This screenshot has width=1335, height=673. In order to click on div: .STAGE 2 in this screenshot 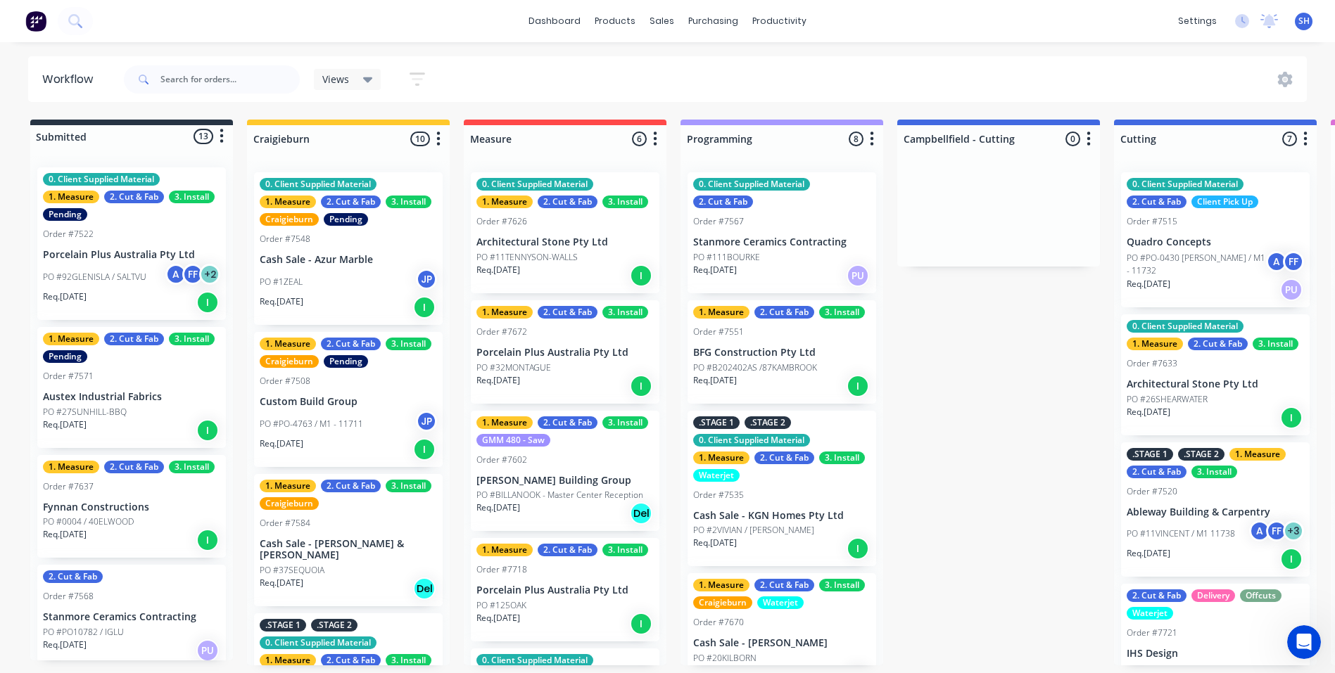, I will do `click(768, 423)`.